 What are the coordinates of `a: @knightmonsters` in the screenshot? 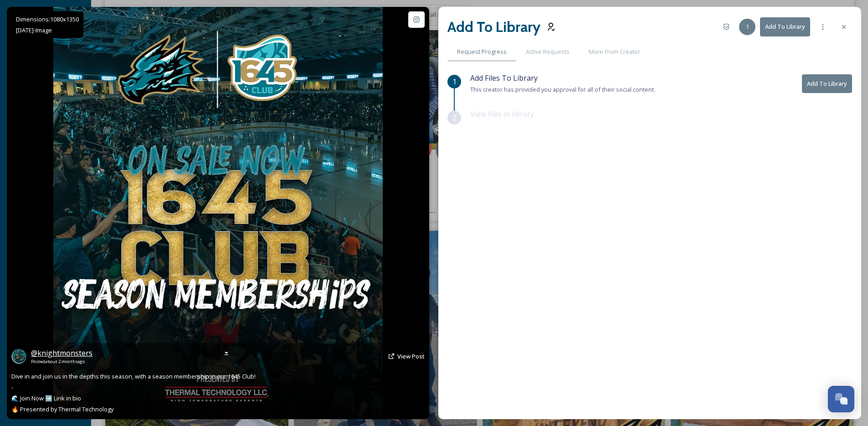 It's located at (62, 353).